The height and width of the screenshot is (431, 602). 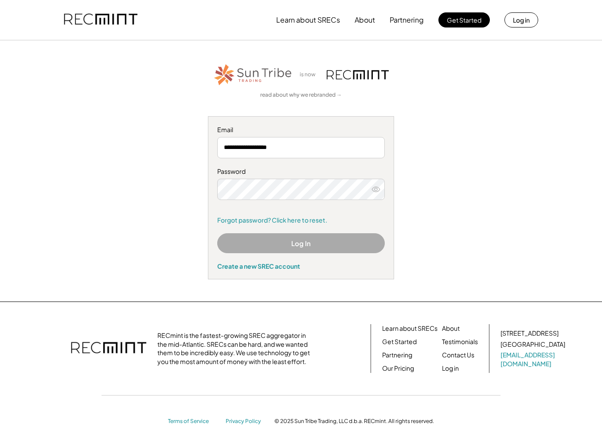 What do you see at coordinates (253, 74) in the screenshot?
I see `img: STT_Horizontal_Logo%2B-%2BColor.png` at bounding box center [253, 74].